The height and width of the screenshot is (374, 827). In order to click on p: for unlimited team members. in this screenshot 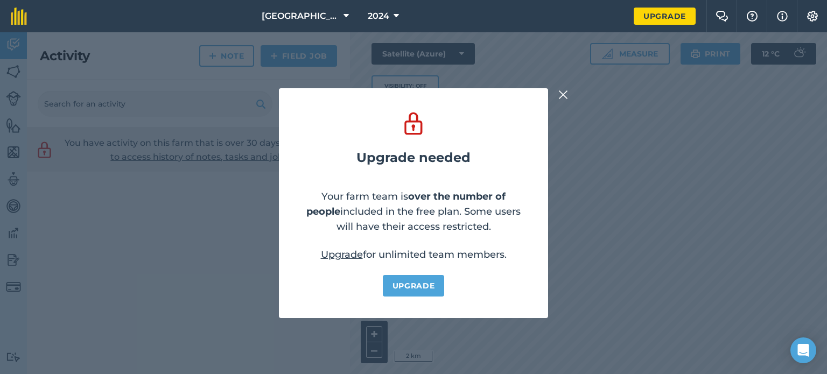, I will do `click(413, 255)`.